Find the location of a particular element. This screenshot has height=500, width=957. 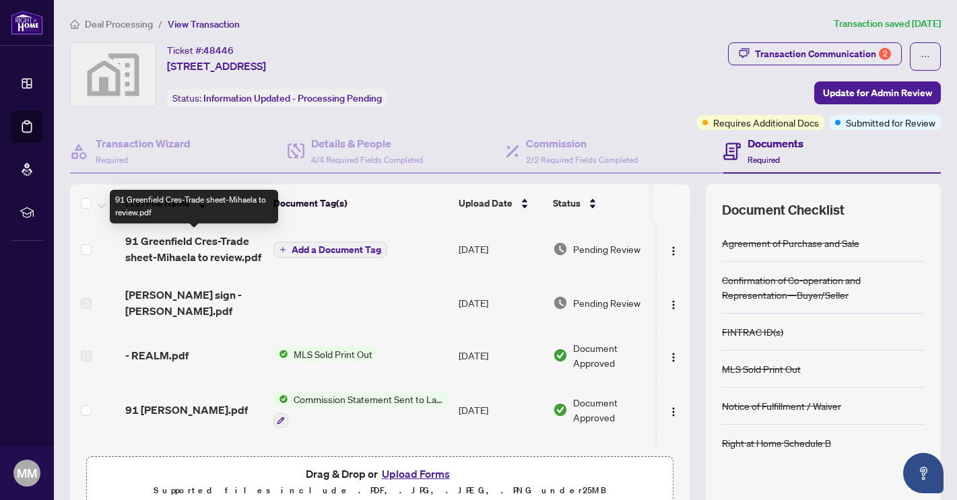

span: Deal Processing is located at coordinates (119, 24).